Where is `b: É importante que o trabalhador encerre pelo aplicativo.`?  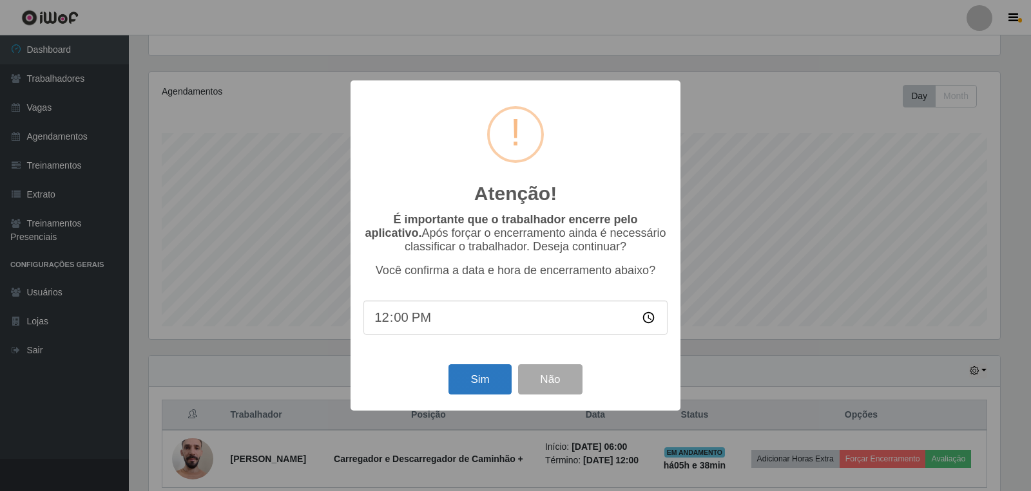
b: É importante que o trabalhador encerre pelo aplicativo. is located at coordinates (500, 226).